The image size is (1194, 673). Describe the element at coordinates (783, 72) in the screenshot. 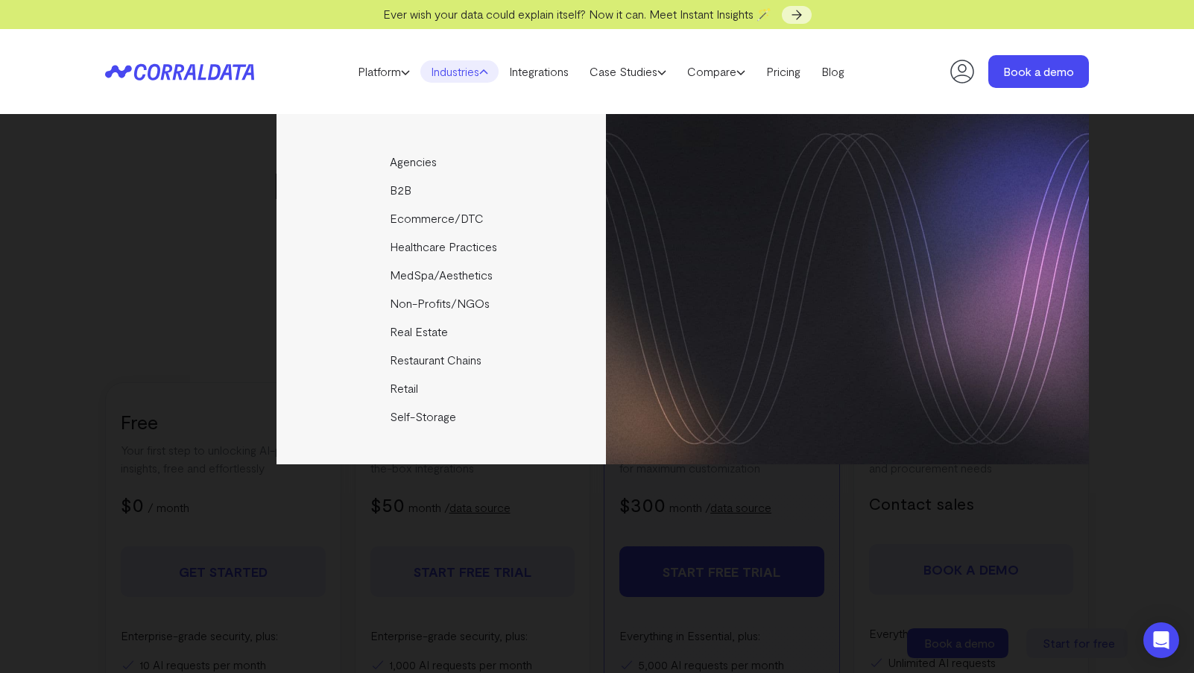

I see `a: Pricing` at that location.